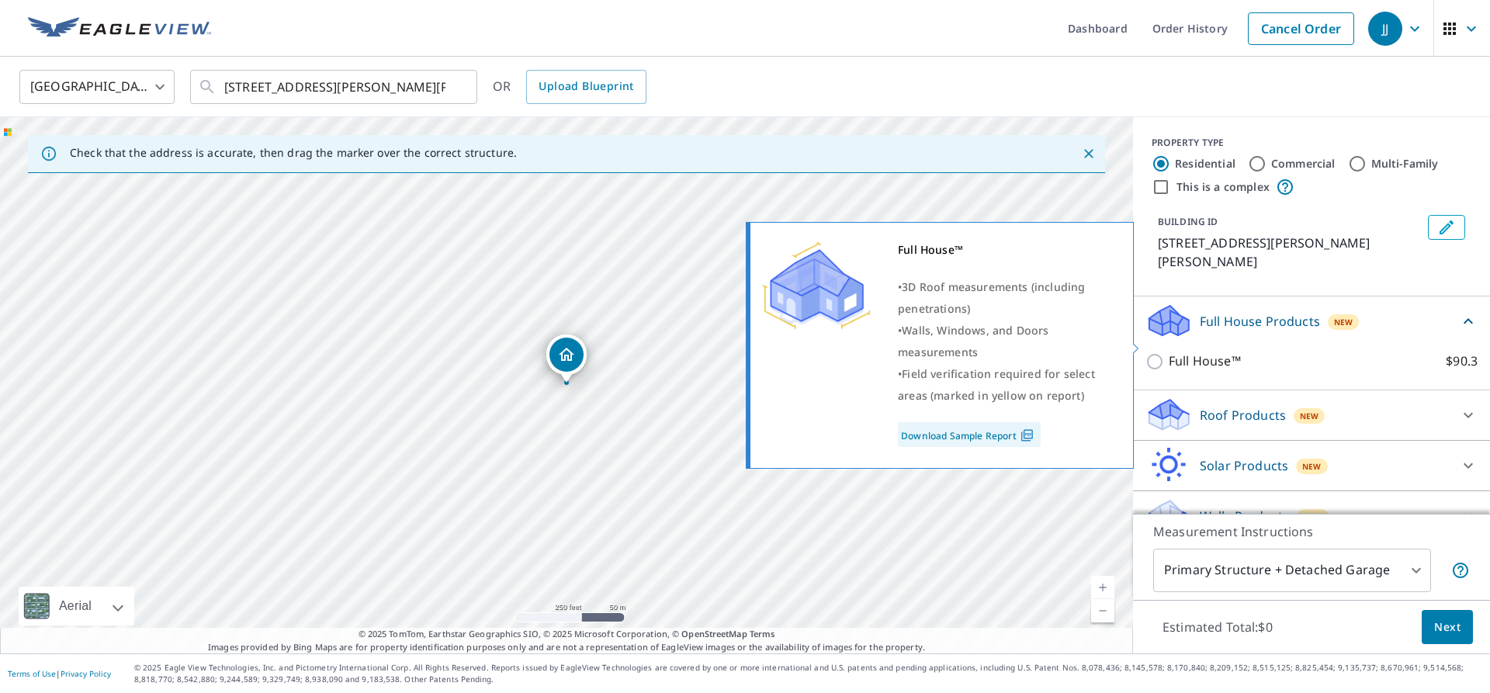 The image size is (1490, 693). What do you see at coordinates (1244, 466) in the screenshot?
I see `p: Solar Products` at bounding box center [1244, 466].